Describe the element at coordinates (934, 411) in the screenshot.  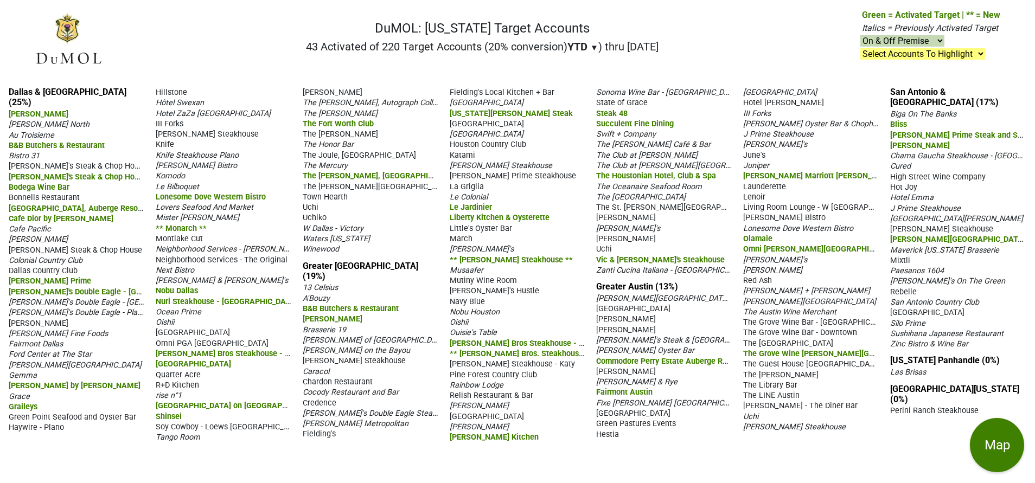
I see `span: Perini Ranch Steakhouse` at that location.